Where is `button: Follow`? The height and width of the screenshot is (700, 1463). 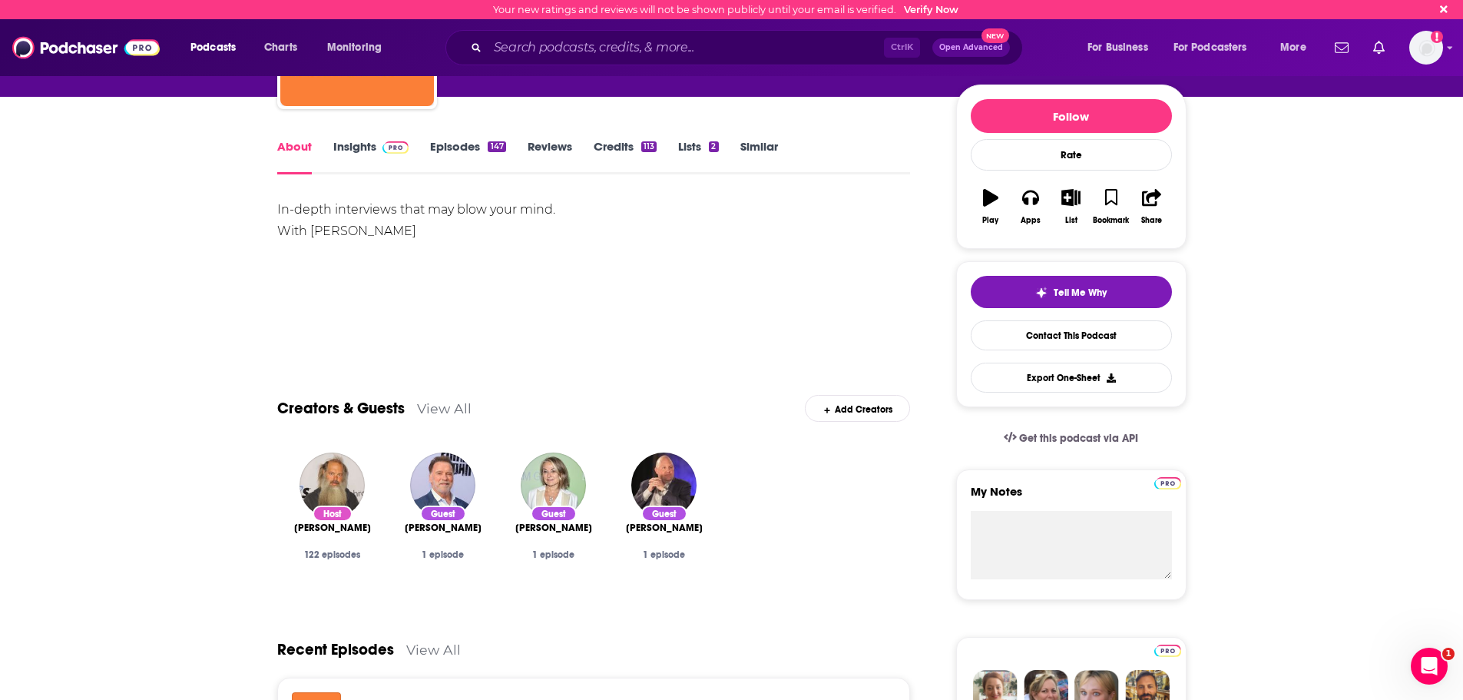 button: Follow is located at coordinates (1071, 116).